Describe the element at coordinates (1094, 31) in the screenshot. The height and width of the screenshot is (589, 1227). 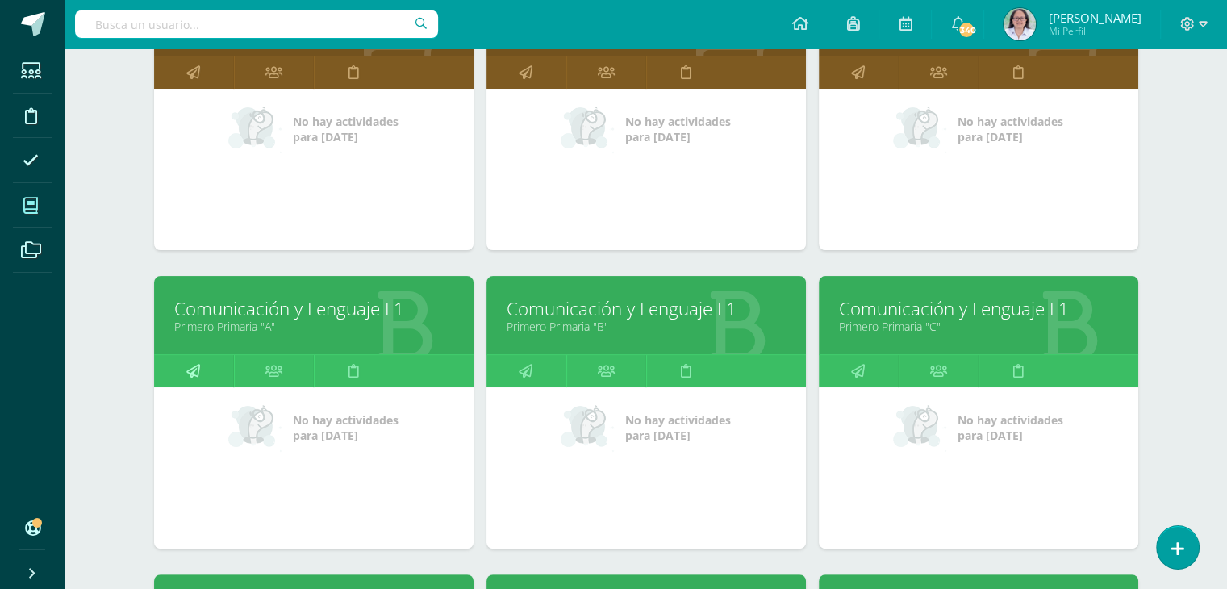
I see `span: Mi Perfil` at that location.